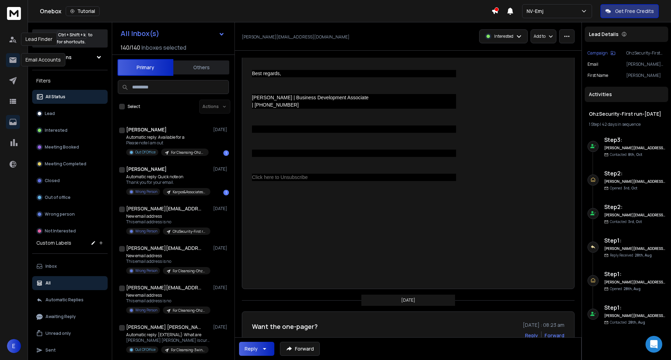  I want to click on button: All Status, so click(70, 97).